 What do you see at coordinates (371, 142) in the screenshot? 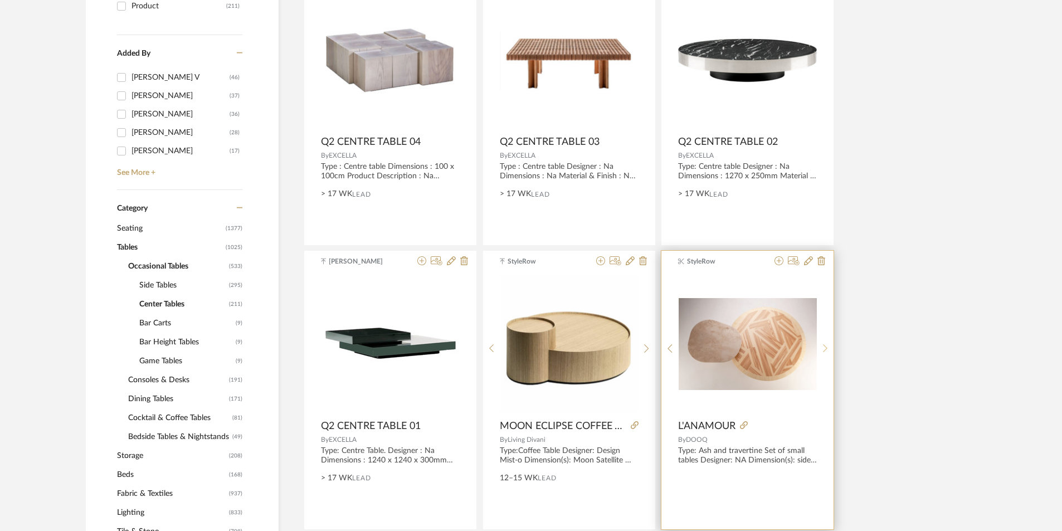
I see `span: Q2 CENTRE TABLE 04` at bounding box center [371, 142].